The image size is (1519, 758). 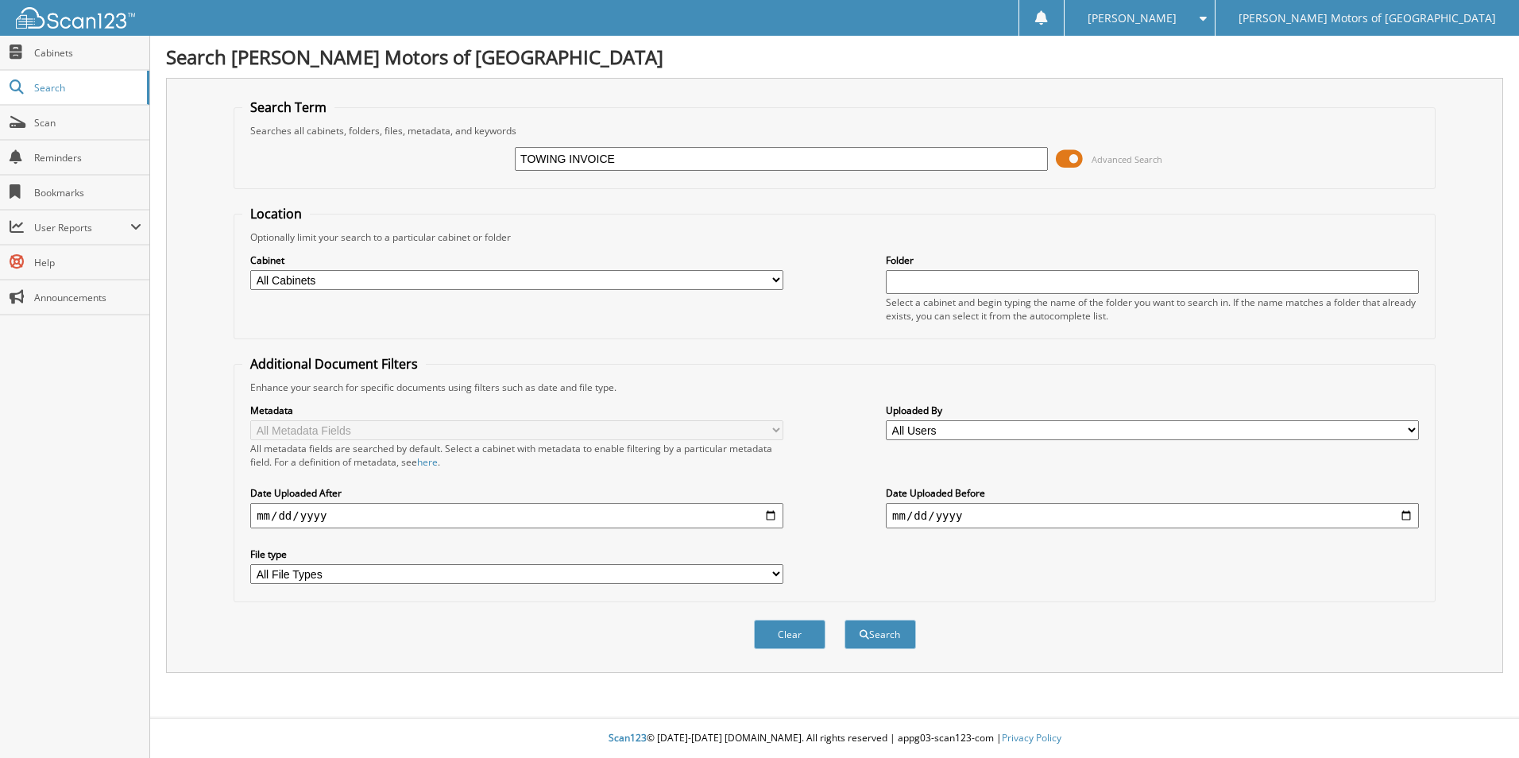 What do you see at coordinates (1031, 737) in the screenshot?
I see `a: Privacy Policy` at bounding box center [1031, 737].